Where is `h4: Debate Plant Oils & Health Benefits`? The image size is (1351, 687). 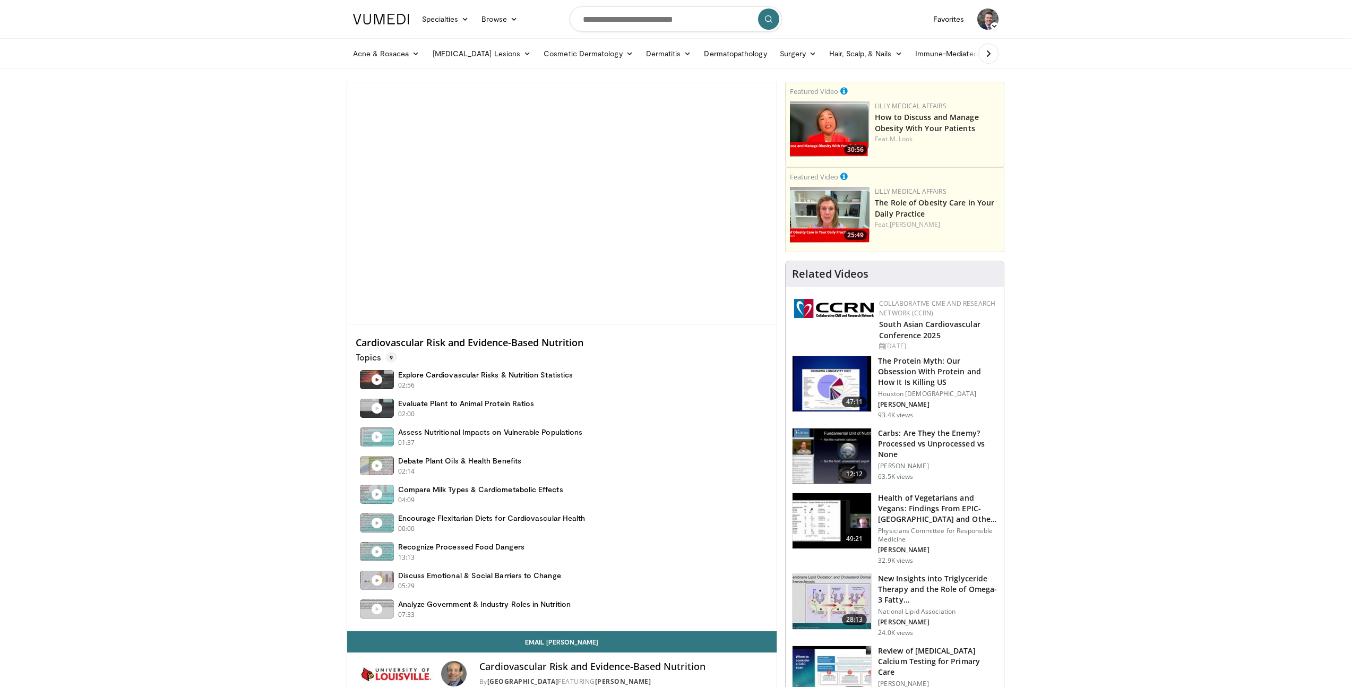
h4: Debate Plant Oils & Health Benefits is located at coordinates (460, 461).